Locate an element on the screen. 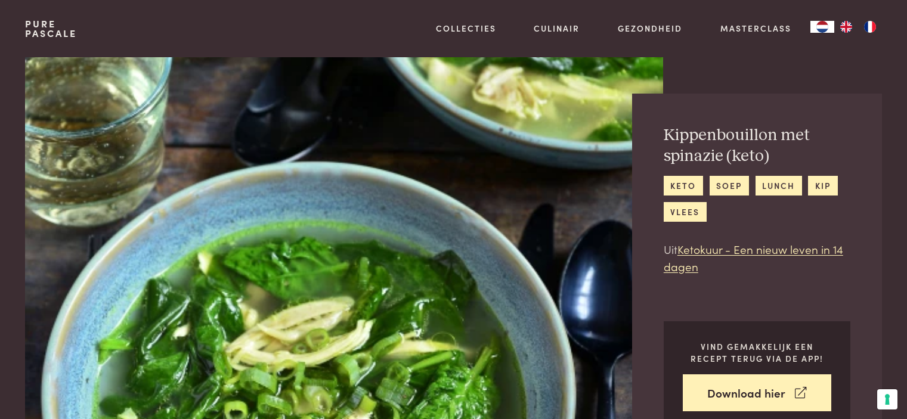  a: soep is located at coordinates (729, 185).